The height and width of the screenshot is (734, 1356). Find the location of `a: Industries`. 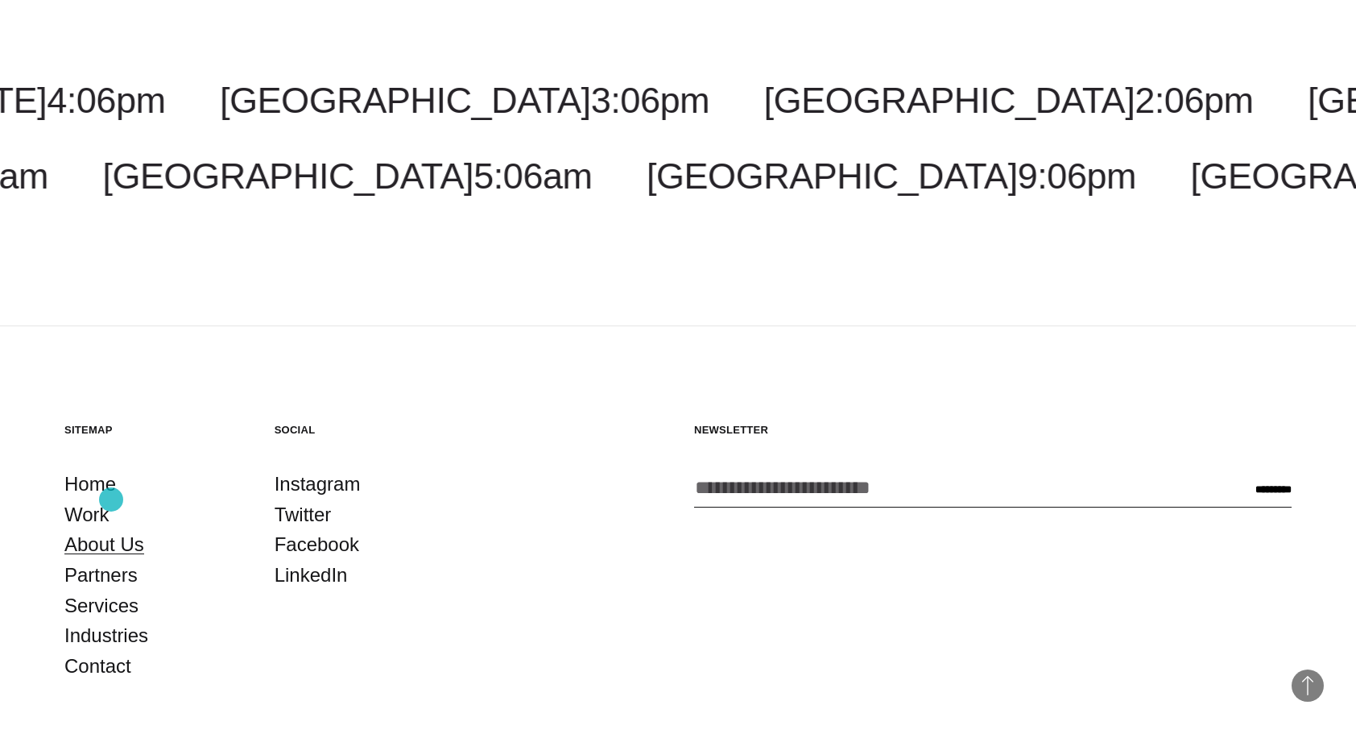

a: Industries is located at coordinates (106, 635).